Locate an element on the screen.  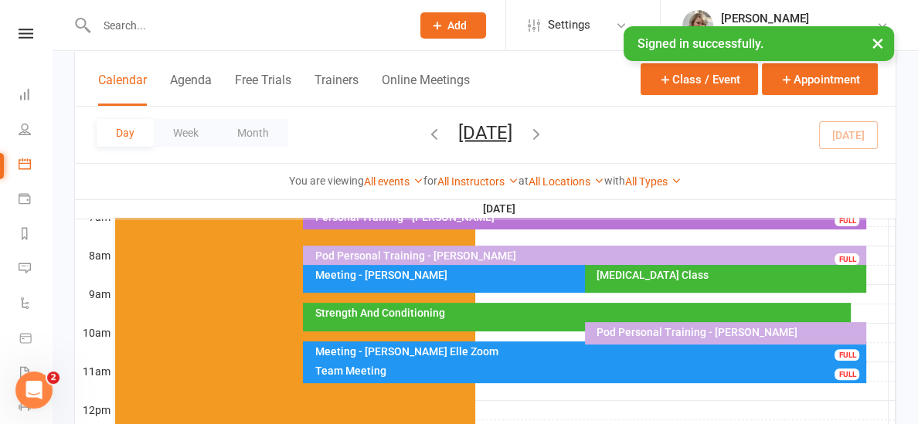
div: Beyond Transformation Burleigh is located at coordinates (798, 32).